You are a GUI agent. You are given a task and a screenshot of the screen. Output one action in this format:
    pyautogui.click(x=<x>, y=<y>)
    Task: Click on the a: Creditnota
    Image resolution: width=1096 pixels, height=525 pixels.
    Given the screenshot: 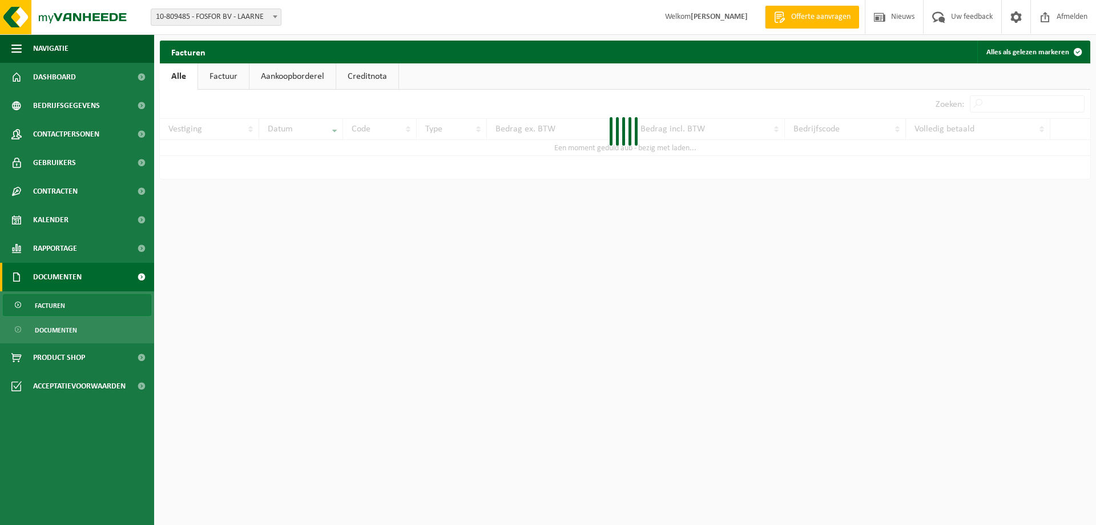 What is the action you would take?
    pyautogui.click(x=367, y=77)
    